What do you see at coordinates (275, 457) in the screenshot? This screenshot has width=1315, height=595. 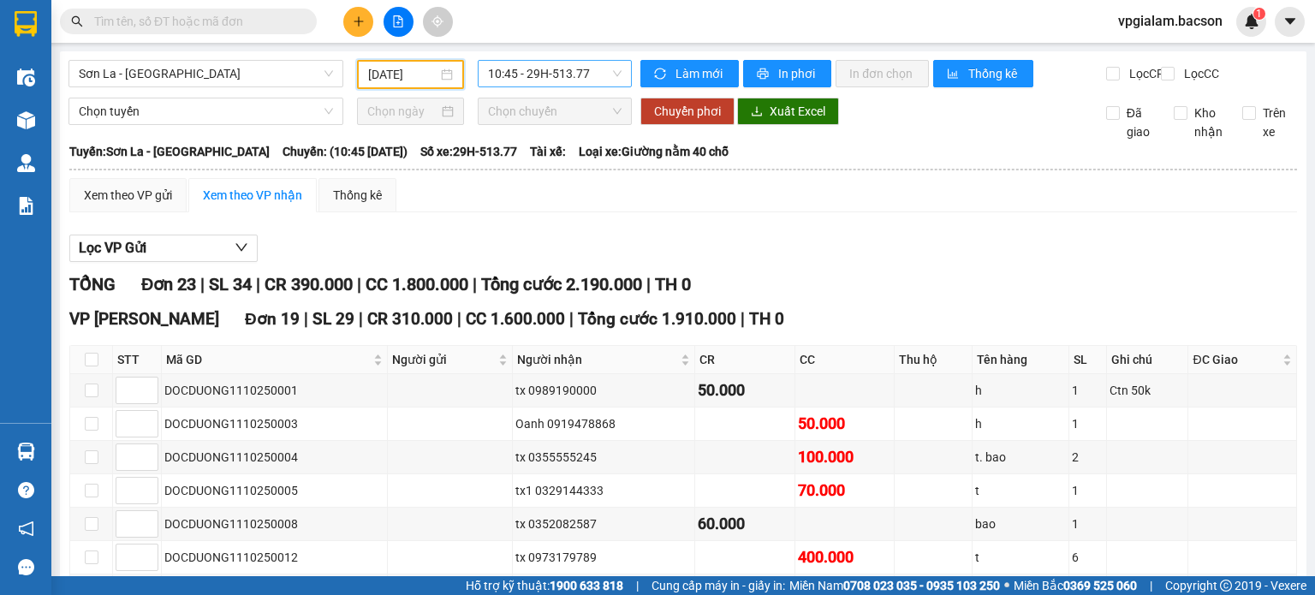 I see `td: DOCDUONG1110250004` at bounding box center [275, 457].